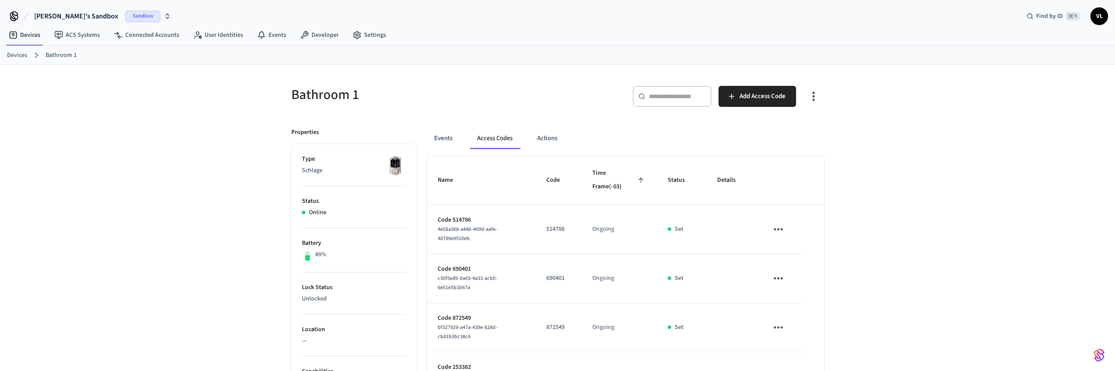 The image size is (1115, 371). Describe the element at coordinates (146, 35) in the screenshot. I see `a: Connected Accounts` at that location.